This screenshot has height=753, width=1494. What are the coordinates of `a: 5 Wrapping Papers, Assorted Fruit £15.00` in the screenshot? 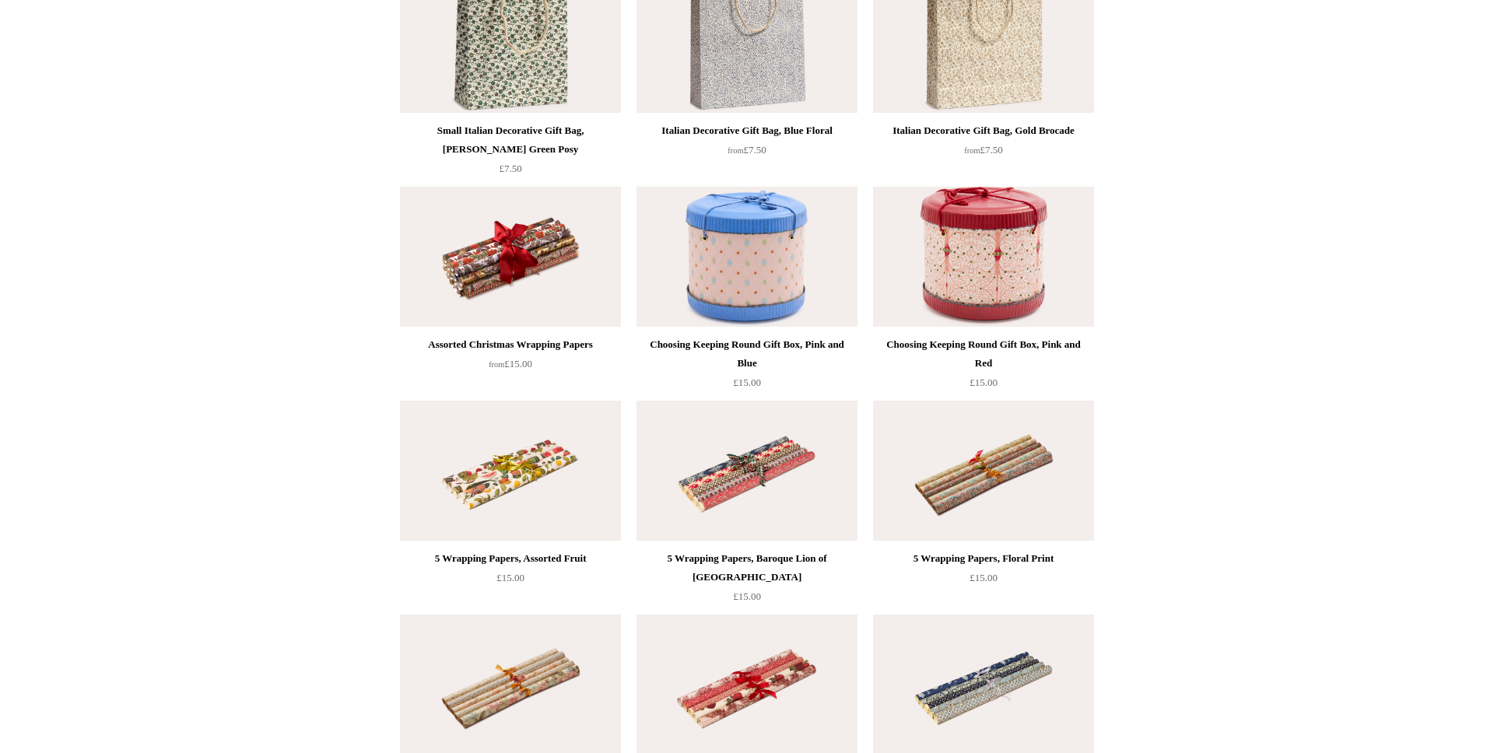 It's located at (510, 581).